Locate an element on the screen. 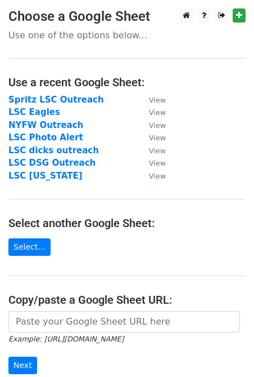 The height and width of the screenshot is (377, 254). strong: Spritz LSC Outreach is located at coordinates (56, 100).